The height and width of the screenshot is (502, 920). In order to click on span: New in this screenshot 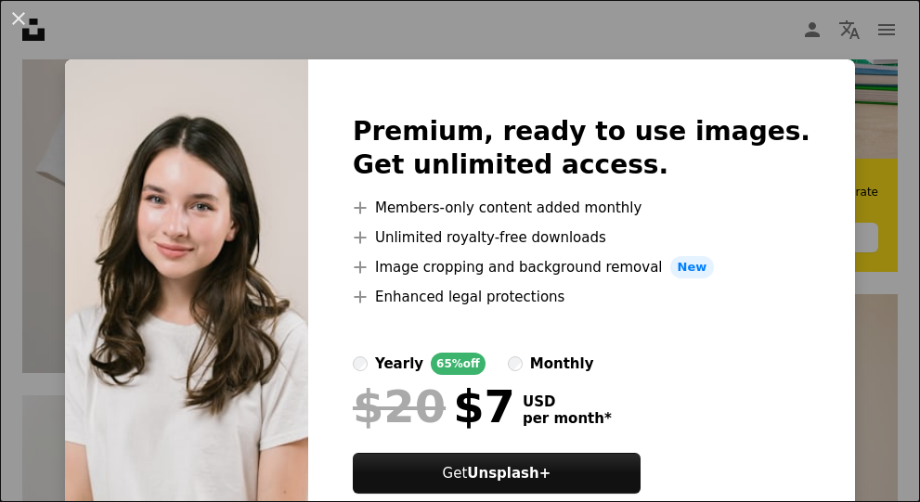, I will do `click(692, 267)`.